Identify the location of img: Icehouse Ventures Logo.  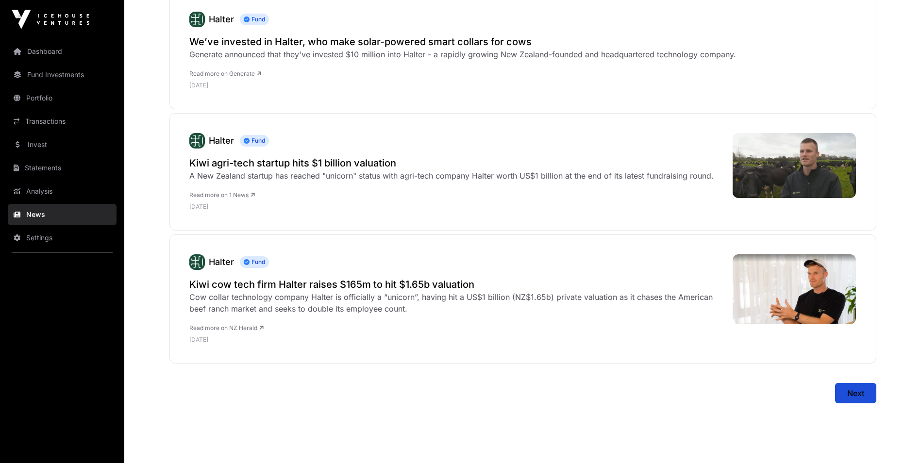
(50, 19).